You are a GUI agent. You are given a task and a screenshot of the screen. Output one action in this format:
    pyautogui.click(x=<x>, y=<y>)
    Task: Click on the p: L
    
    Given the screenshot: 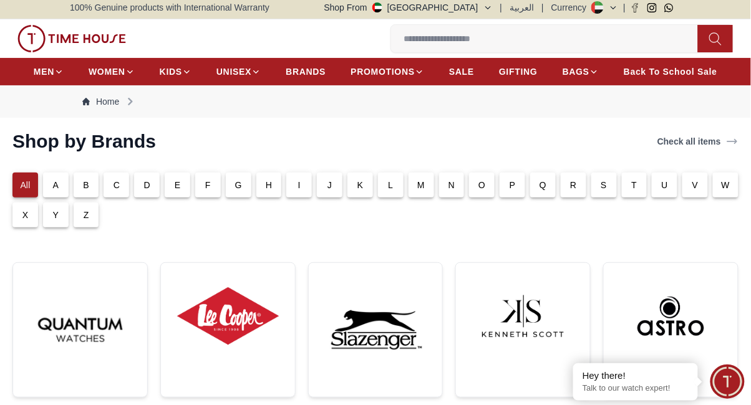 What is the action you would take?
    pyautogui.click(x=391, y=185)
    